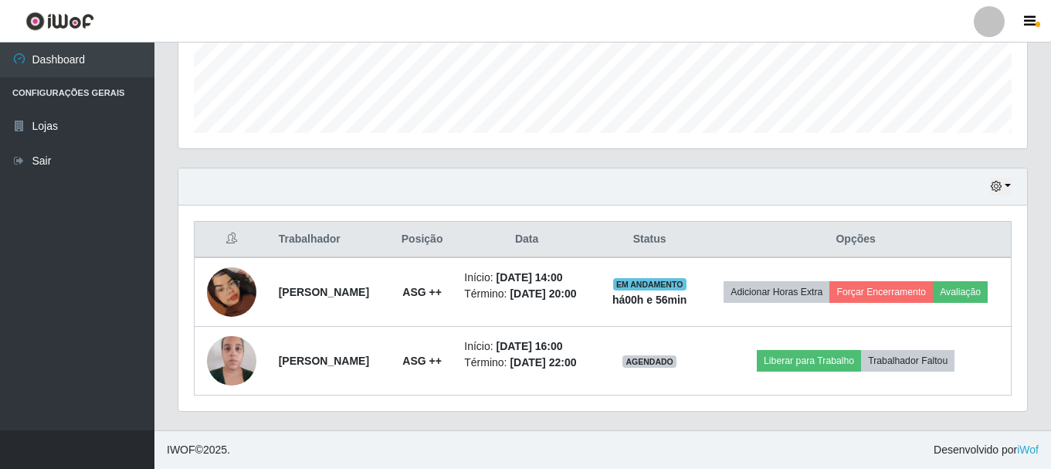 Image resolution: width=1051 pixels, height=469 pixels. I want to click on span: EM ANDAMENTO, so click(649, 284).